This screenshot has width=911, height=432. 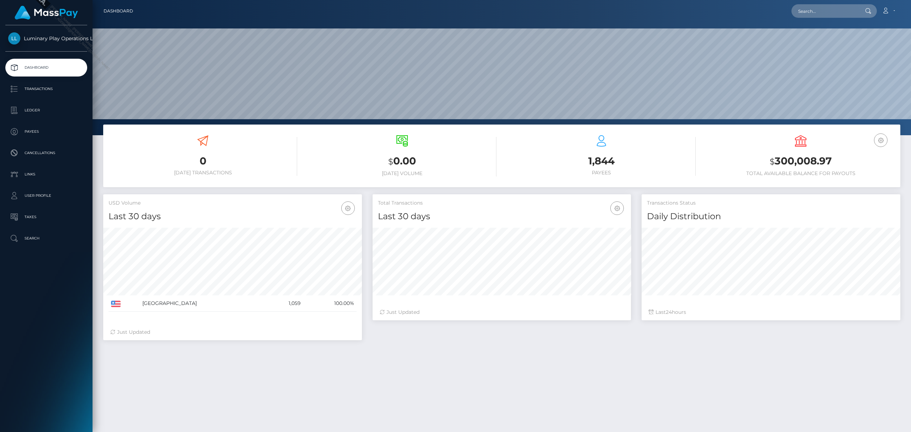 What do you see at coordinates (46, 174) in the screenshot?
I see `p: Links` at bounding box center [46, 174].